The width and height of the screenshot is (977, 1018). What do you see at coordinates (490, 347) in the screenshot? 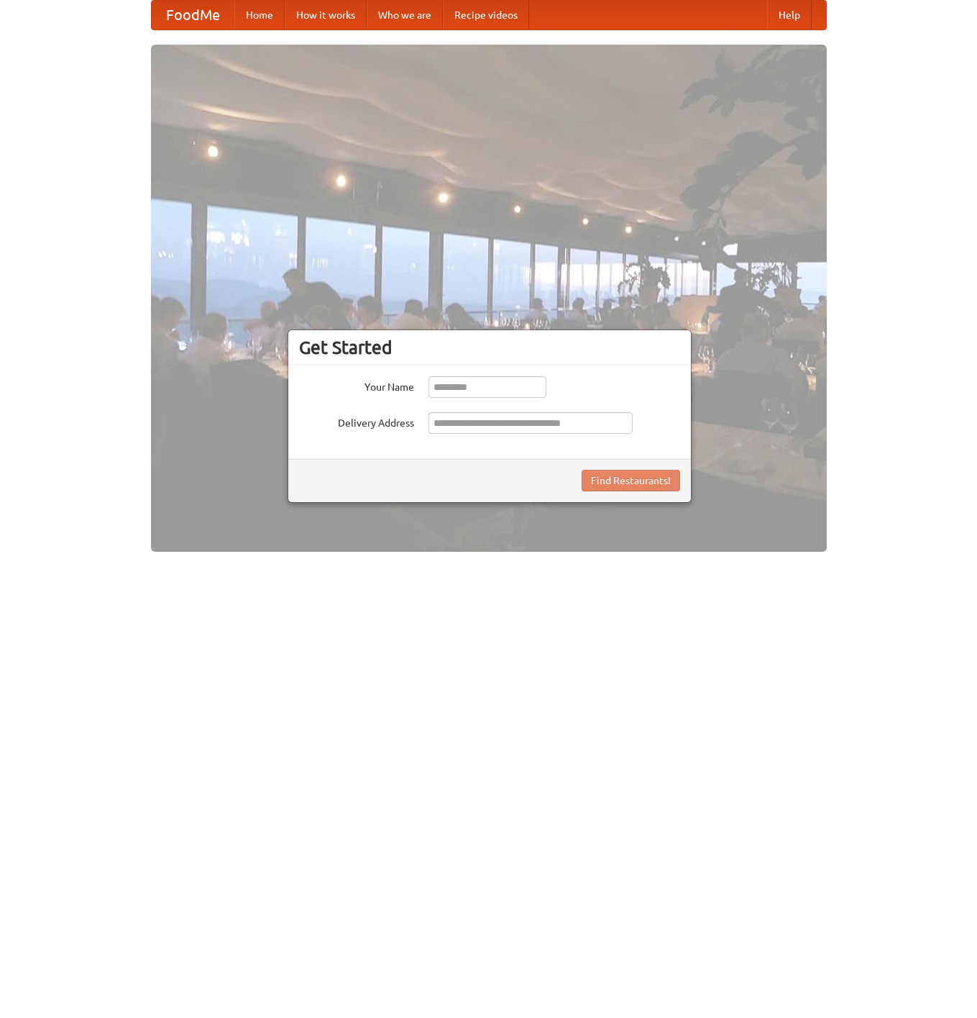
I see `h3: Get Started` at bounding box center [490, 347].